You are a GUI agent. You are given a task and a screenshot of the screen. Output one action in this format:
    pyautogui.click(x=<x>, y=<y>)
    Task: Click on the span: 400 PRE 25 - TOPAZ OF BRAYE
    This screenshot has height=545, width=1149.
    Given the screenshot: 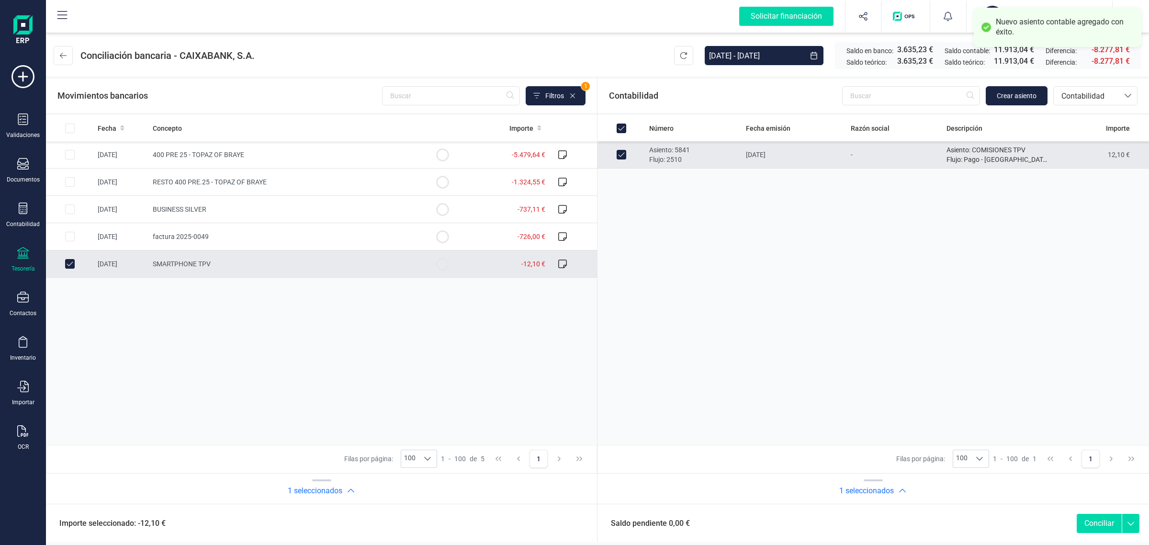 What is the action you would take?
    pyautogui.click(x=198, y=155)
    